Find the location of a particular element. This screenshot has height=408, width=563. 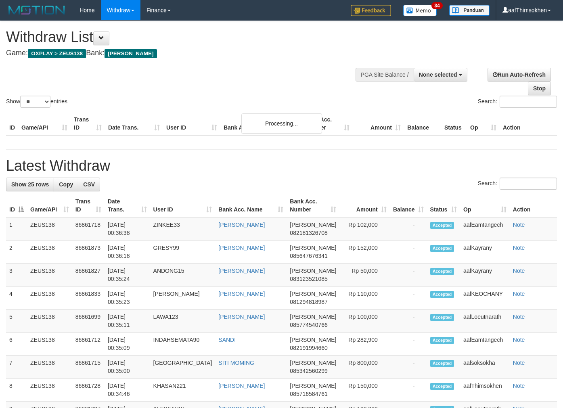

th: User ID is located at coordinates (192, 123).